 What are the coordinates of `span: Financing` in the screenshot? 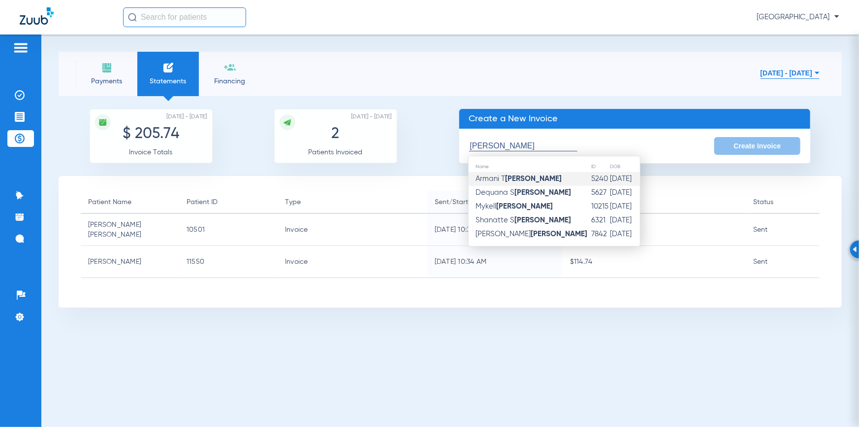 It's located at (230, 81).